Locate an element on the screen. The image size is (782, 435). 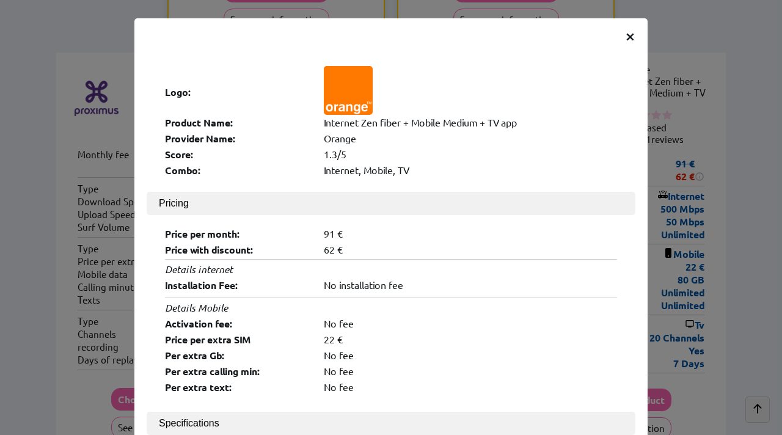
div: 62 € is located at coordinates (470, 249).